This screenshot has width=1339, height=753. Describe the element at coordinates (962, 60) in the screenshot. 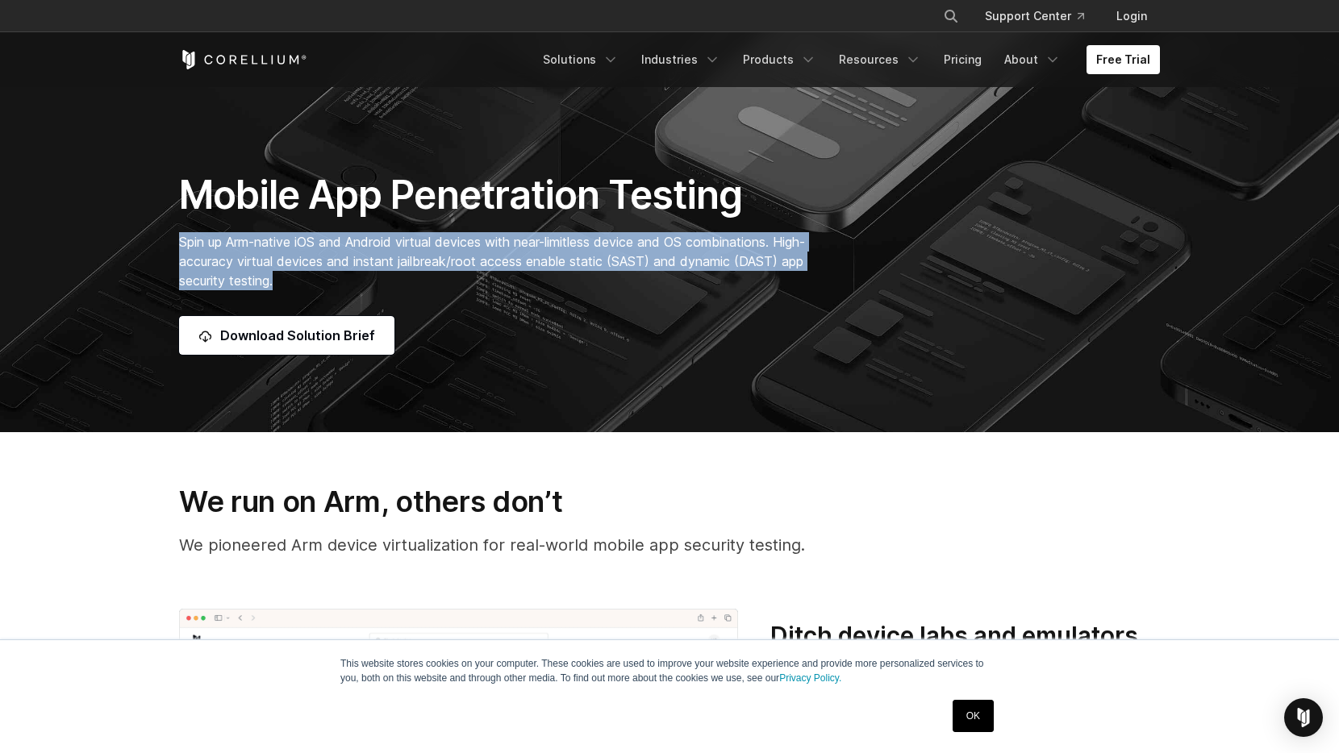

I see `a: Pricing` at that location.